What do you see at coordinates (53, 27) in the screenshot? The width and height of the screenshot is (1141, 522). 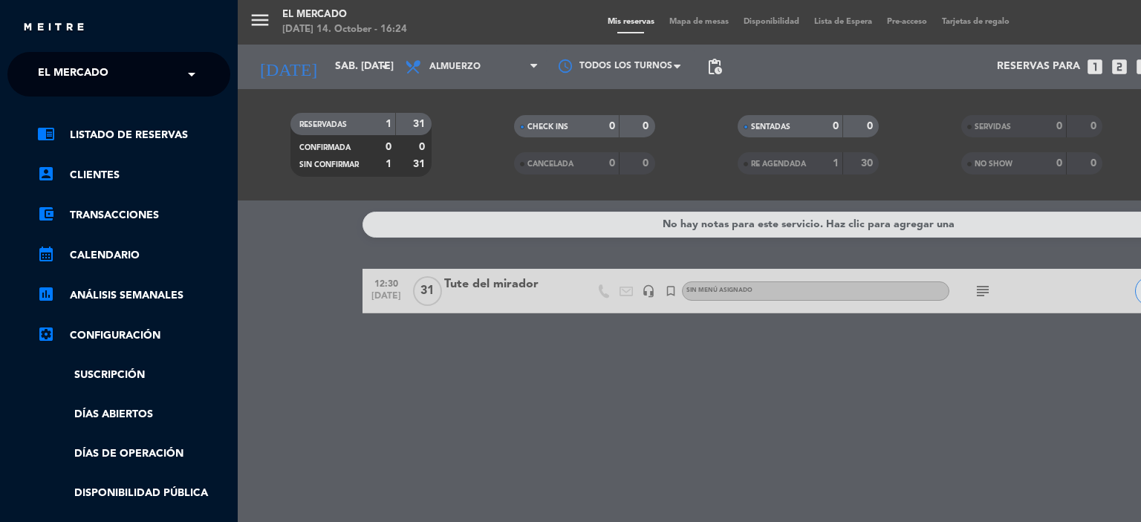 I see `img: MEITRE` at bounding box center [53, 27].